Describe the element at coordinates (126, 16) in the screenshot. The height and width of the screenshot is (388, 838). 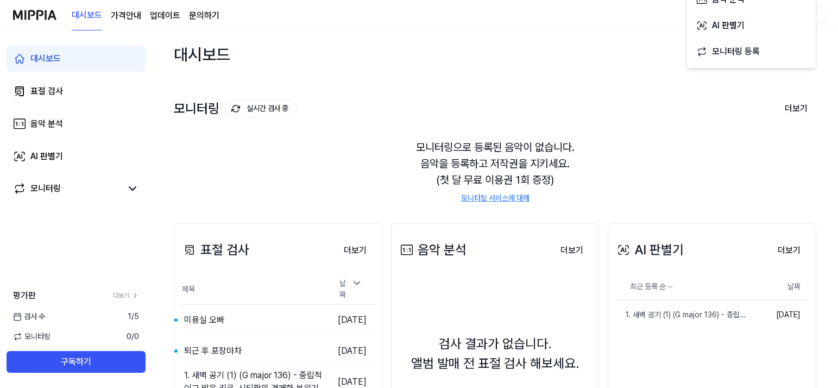
I see `a: 가격안내` at that location.